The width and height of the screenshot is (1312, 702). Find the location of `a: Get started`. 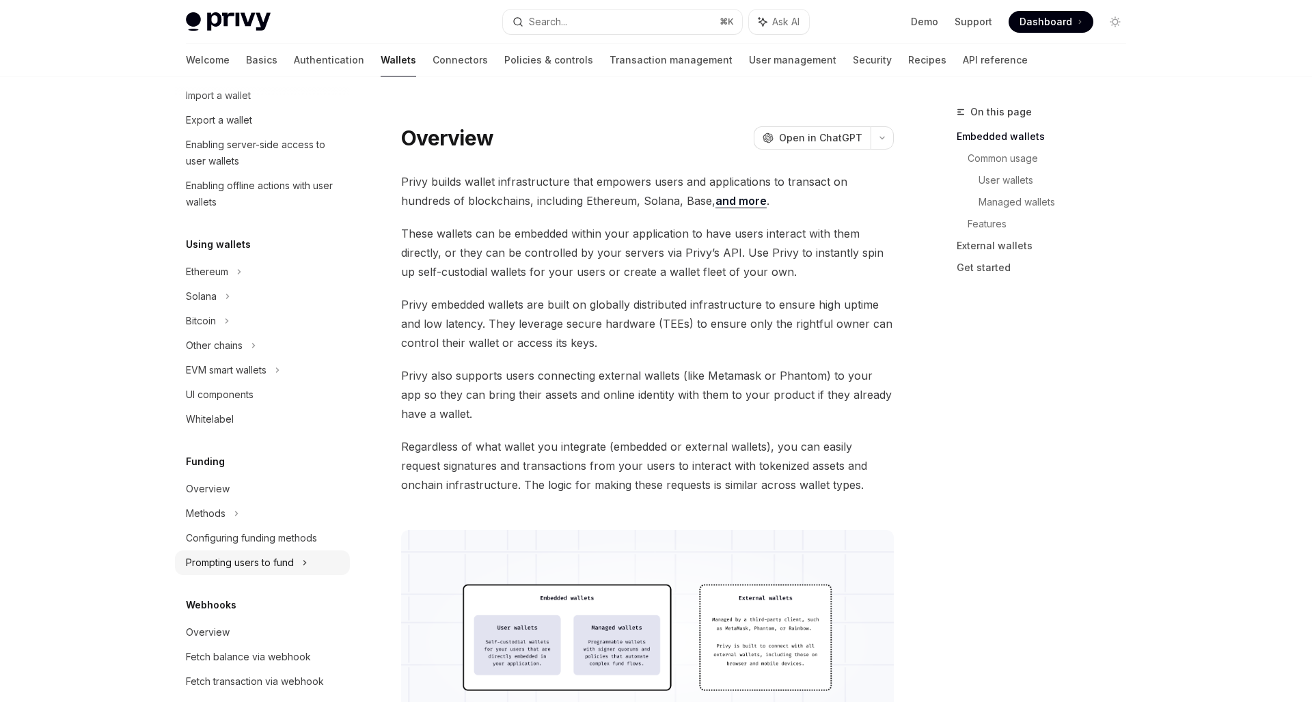

a: Get started is located at coordinates (1046, 268).